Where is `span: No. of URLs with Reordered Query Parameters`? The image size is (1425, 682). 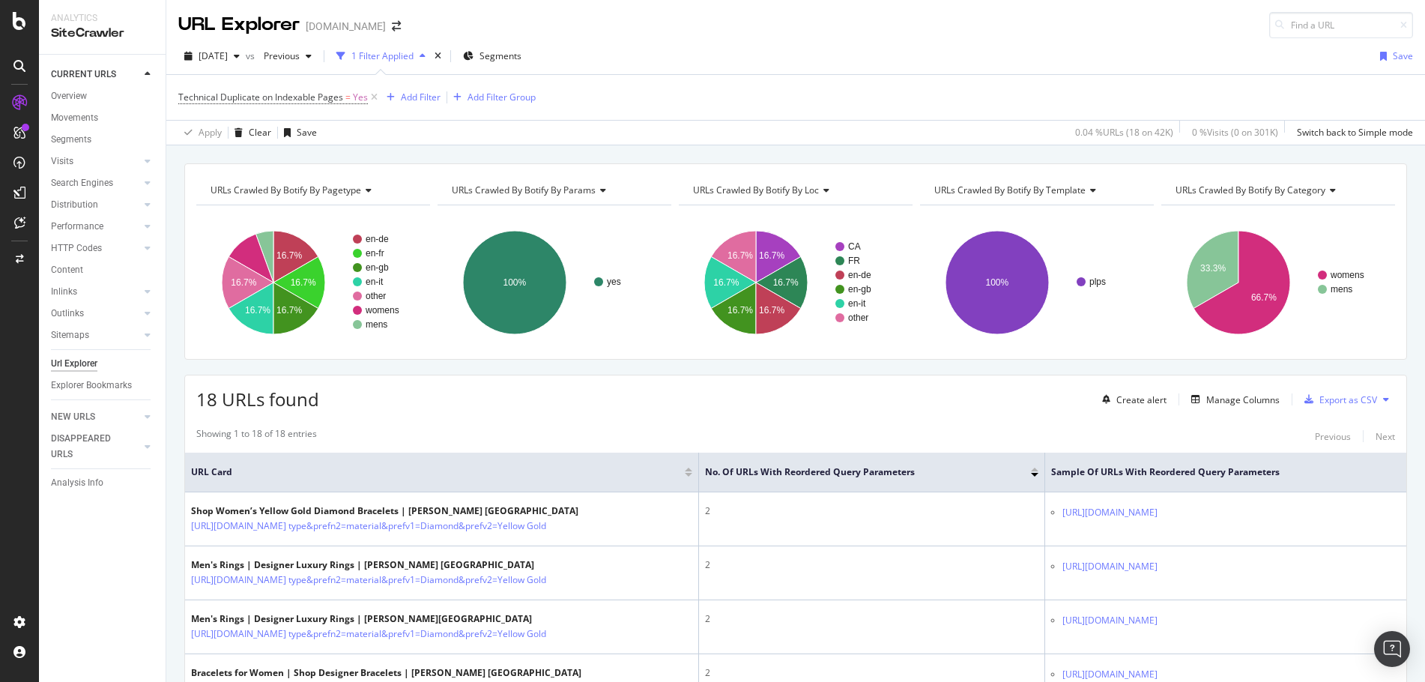 span: No. of URLs with Reordered Query Parameters is located at coordinates (856, 472).